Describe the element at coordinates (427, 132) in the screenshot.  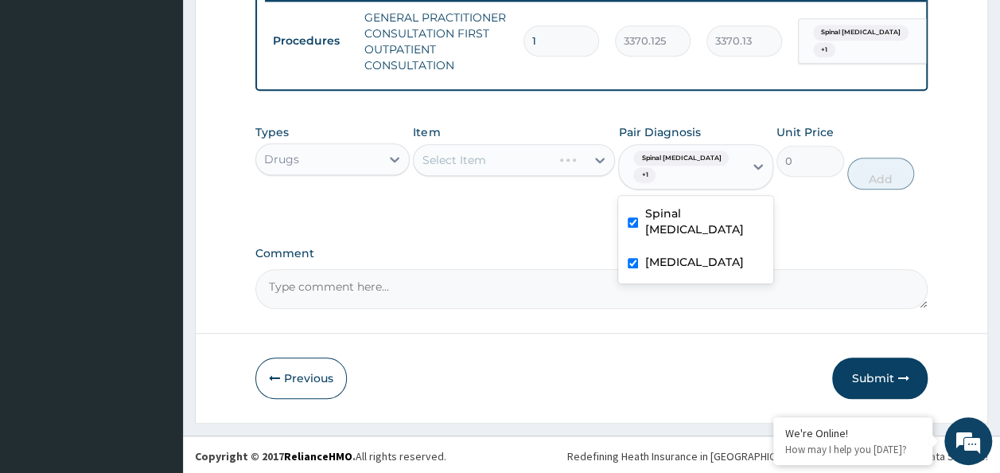
I see `label: Item` at that location.